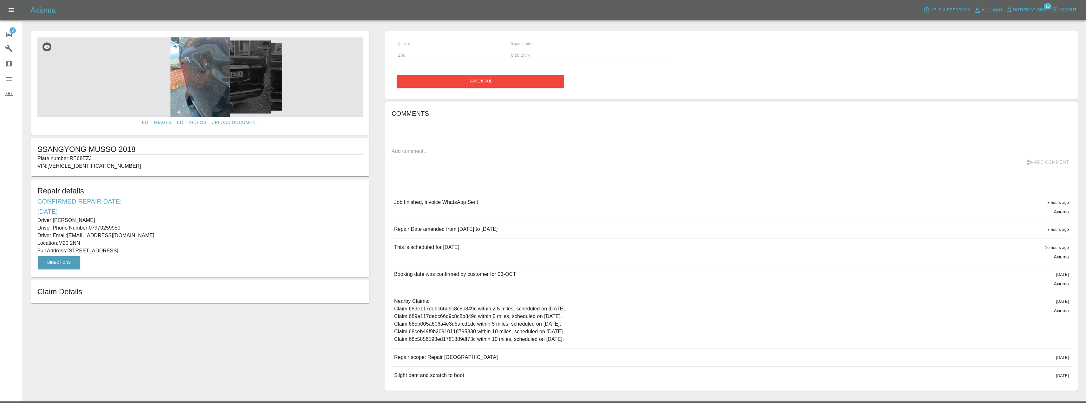 This screenshot has width=1086, height=403. What do you see at coordinates (200, 191) in the screenshot?
I see `h5: Repair details` at bounding box center [200, 191].